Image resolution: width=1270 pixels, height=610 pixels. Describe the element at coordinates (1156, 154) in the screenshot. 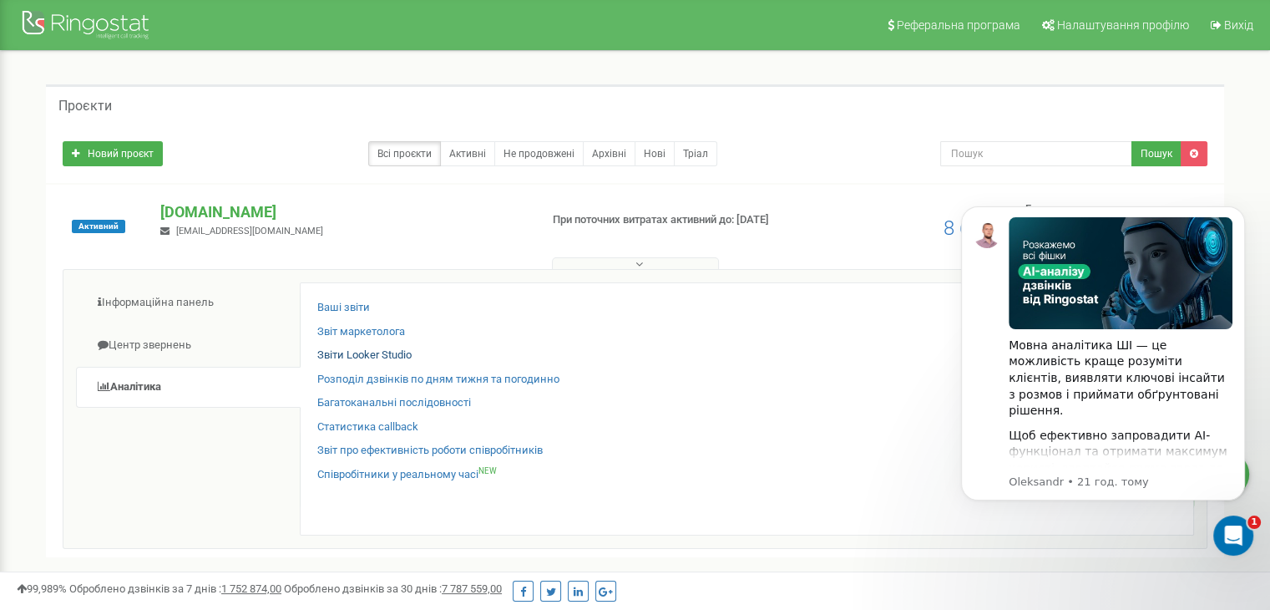

I see `button: Пошук` at that location.